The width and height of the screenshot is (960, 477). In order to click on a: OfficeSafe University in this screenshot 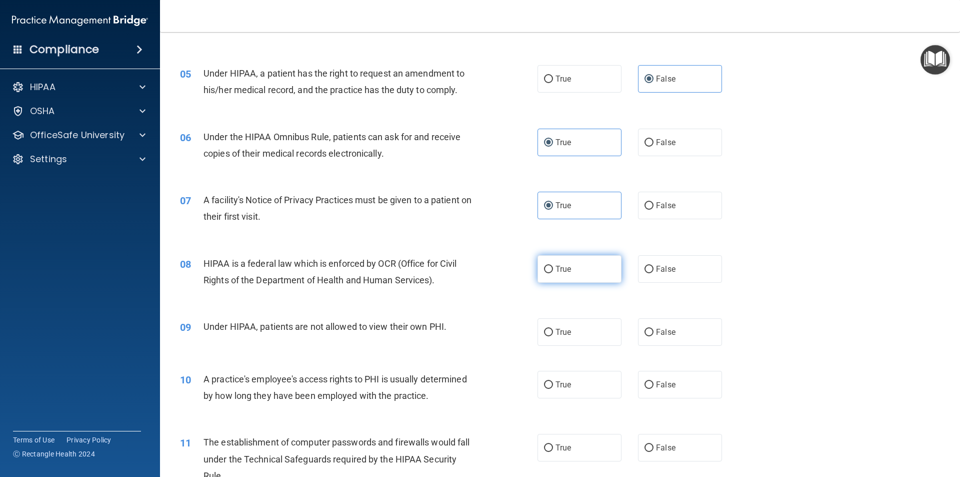, I will do `click(79, 135)`.